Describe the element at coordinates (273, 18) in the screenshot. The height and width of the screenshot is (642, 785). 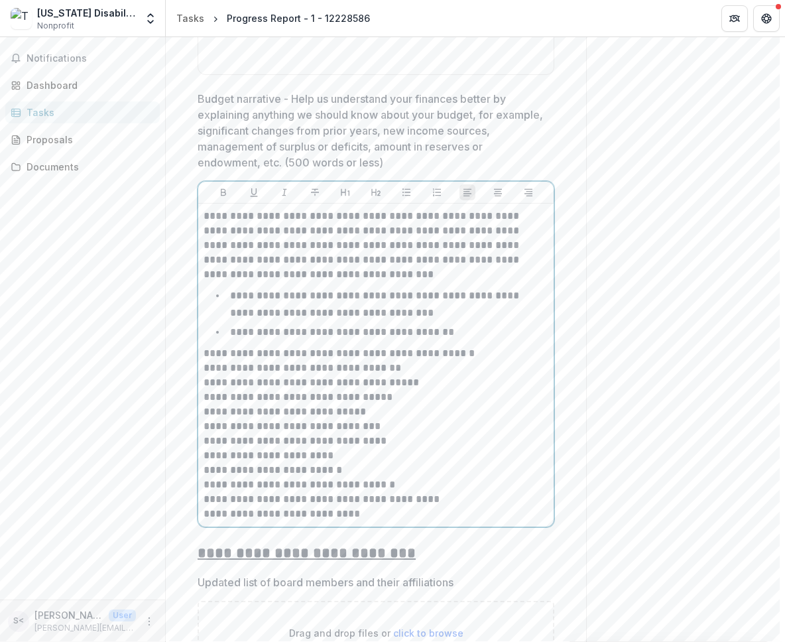
I see `nav: breadcrumb` at that location.